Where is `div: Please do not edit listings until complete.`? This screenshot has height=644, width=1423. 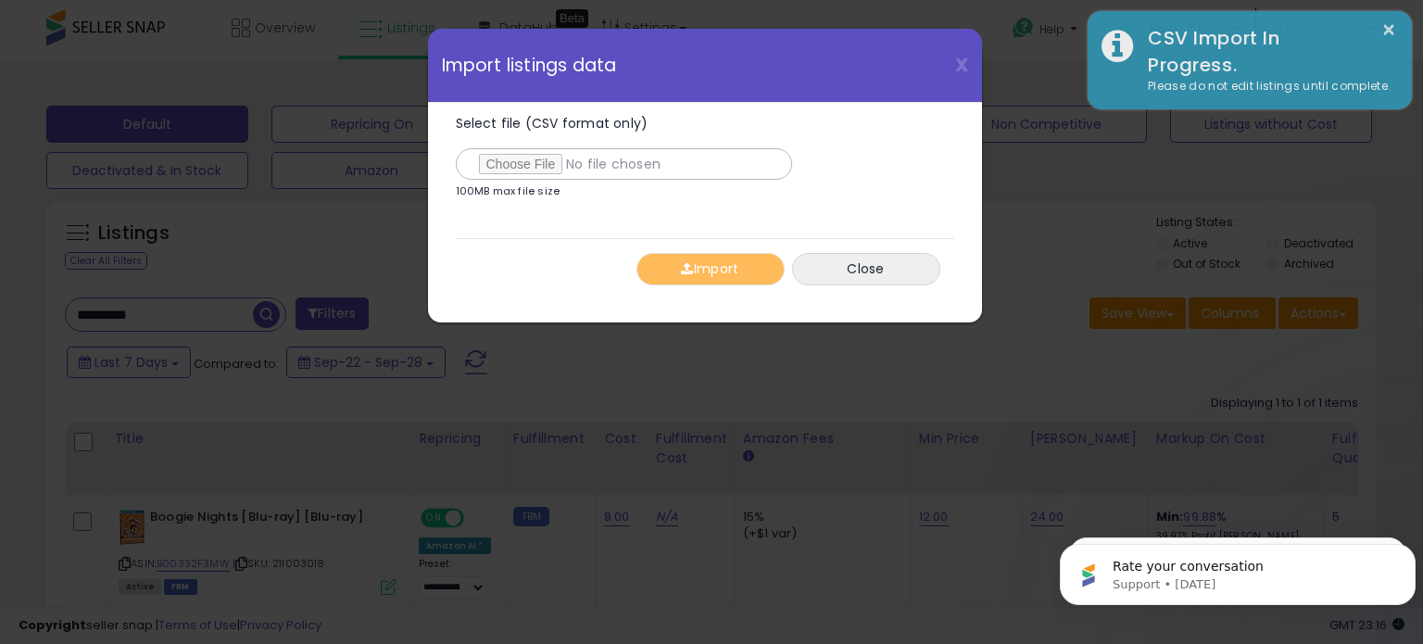 div: Please do not edit listings until complete. is located at coordinates (1265, 86).